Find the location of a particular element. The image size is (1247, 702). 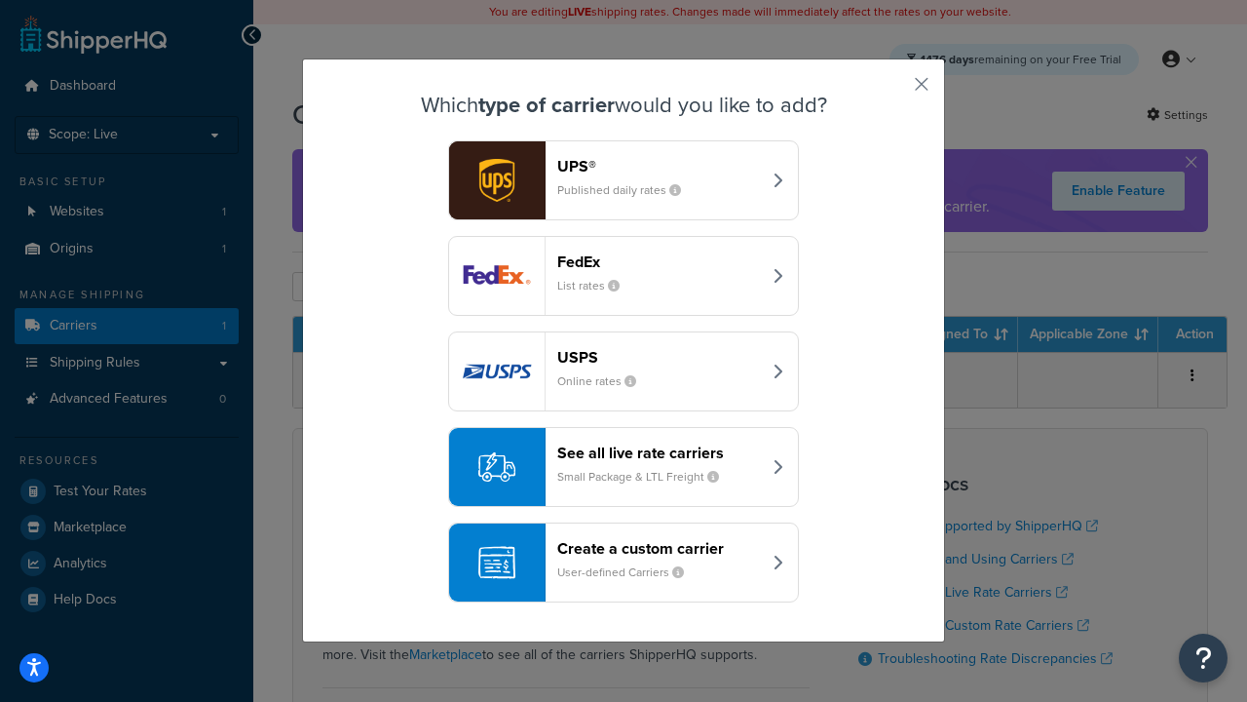

button: See all live rate carriersSmall Package & LTL Freight is located at coordinates (624, 467).